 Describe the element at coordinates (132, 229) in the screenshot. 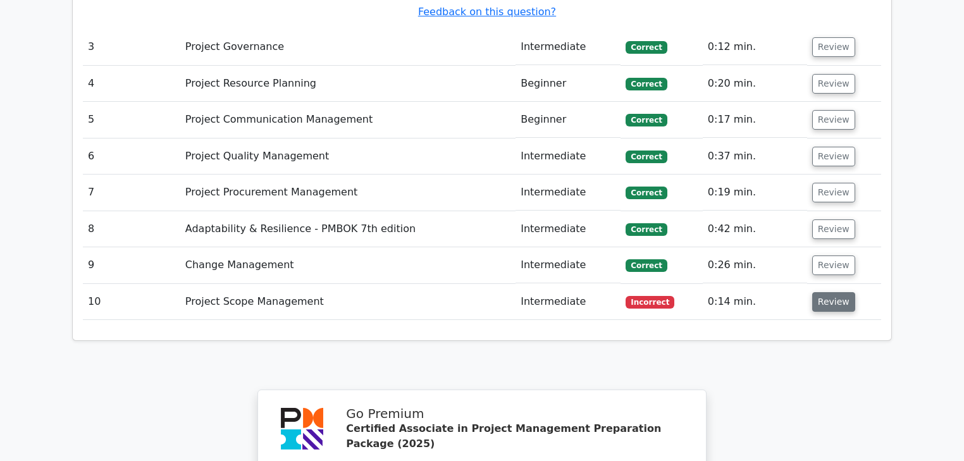

I see `td: 8` at that location.